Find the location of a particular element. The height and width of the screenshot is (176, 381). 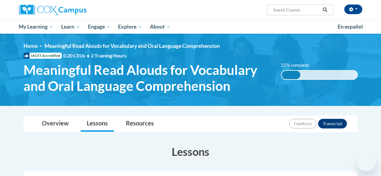

span: My Learning is located at coordinates (36, 27).